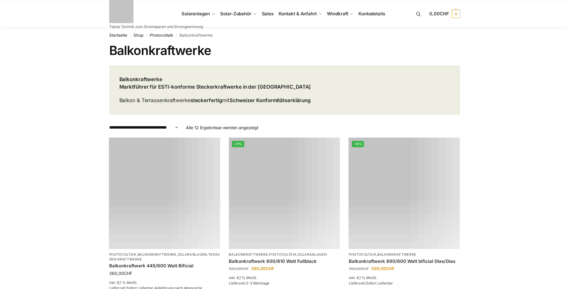 The width and height of the screenshot is (569, 289). I want to click on span: 2-3 Werktage, so click(258, 283).